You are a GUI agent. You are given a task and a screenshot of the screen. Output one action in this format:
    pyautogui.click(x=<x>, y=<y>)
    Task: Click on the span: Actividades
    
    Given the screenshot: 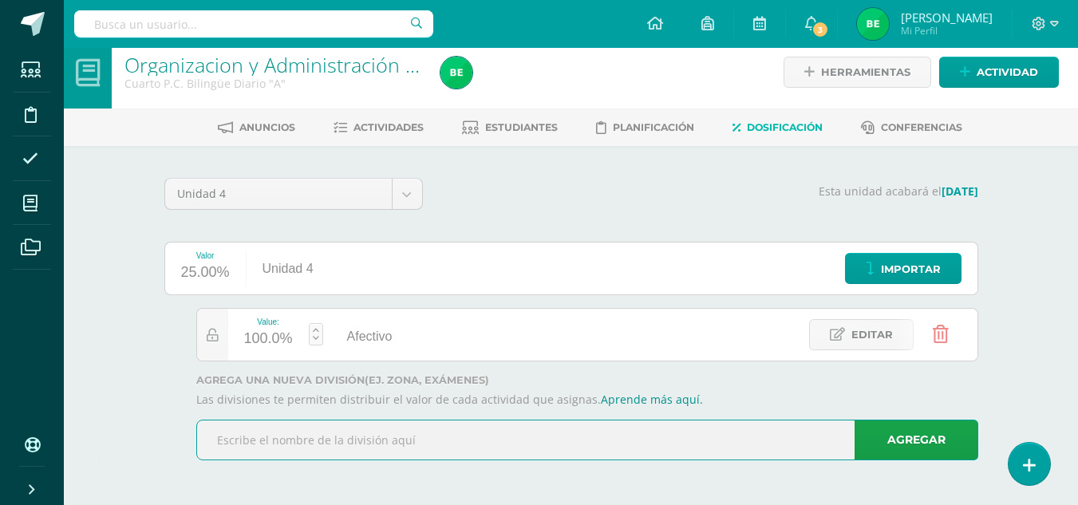 What is the action you would take?
    pyautogui.click(x=389, y=127)
    